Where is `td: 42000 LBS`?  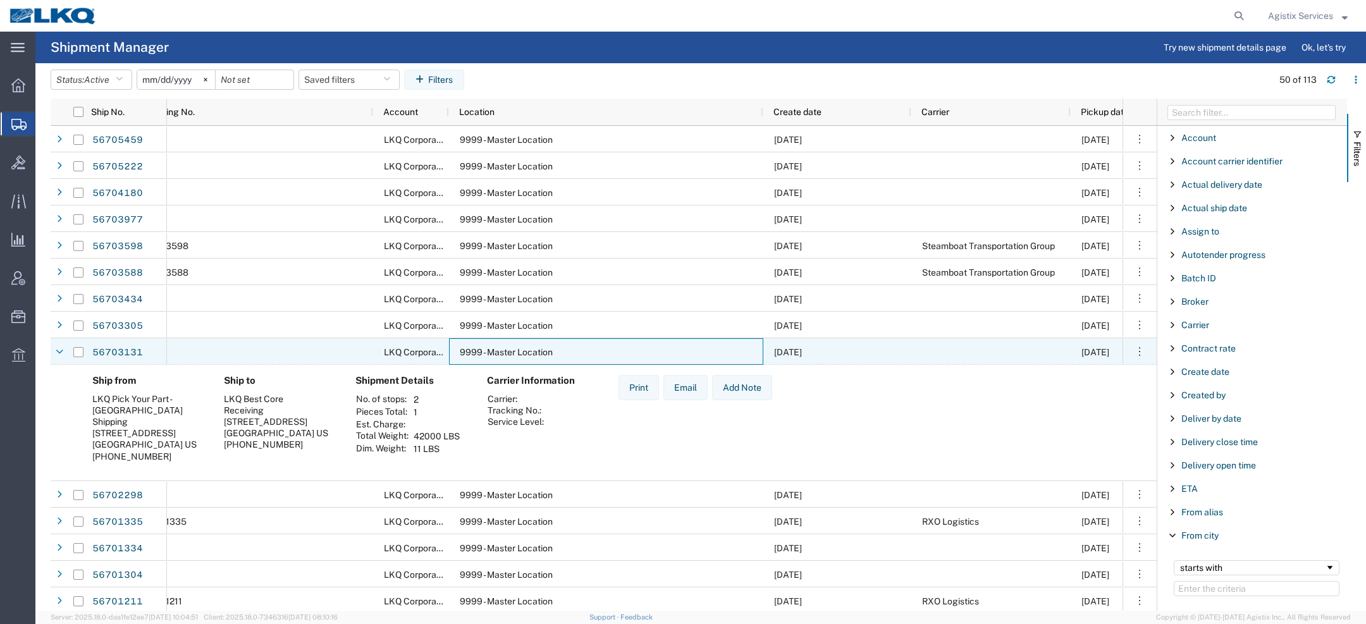 td: 42000 LBS is located at coordinates (436, 436).